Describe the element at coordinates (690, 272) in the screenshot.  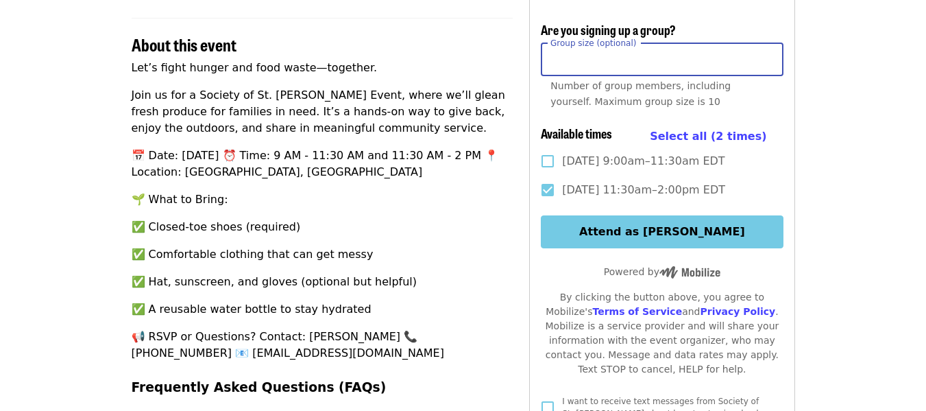
I see `img: Powered by Mobilize` at that location.